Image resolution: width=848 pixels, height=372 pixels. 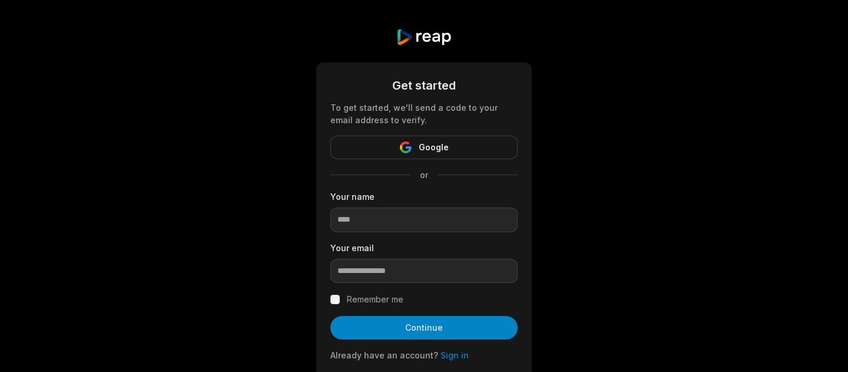 What do you see at coordinates (424, 147) in the screenshot?
I see `button: Google` at bounding box center [424, 147].